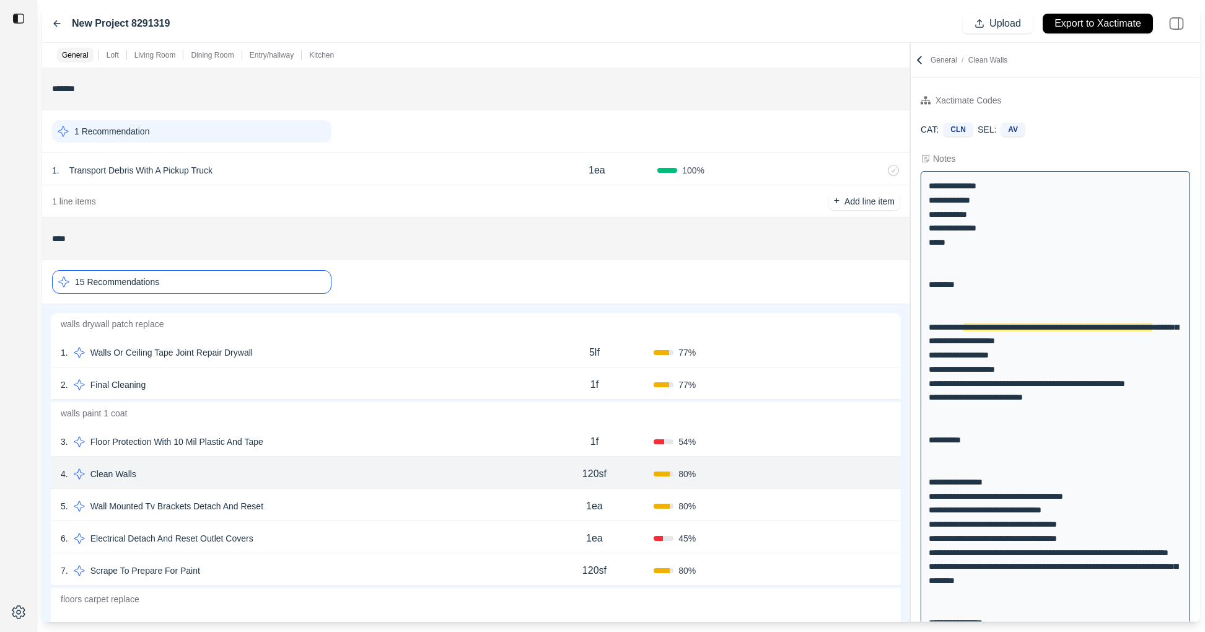 The image size is (1205, 632). Describe the element at coordinates (271, 55) in the screenshot. I see `p: Entry/hallway` at that location.